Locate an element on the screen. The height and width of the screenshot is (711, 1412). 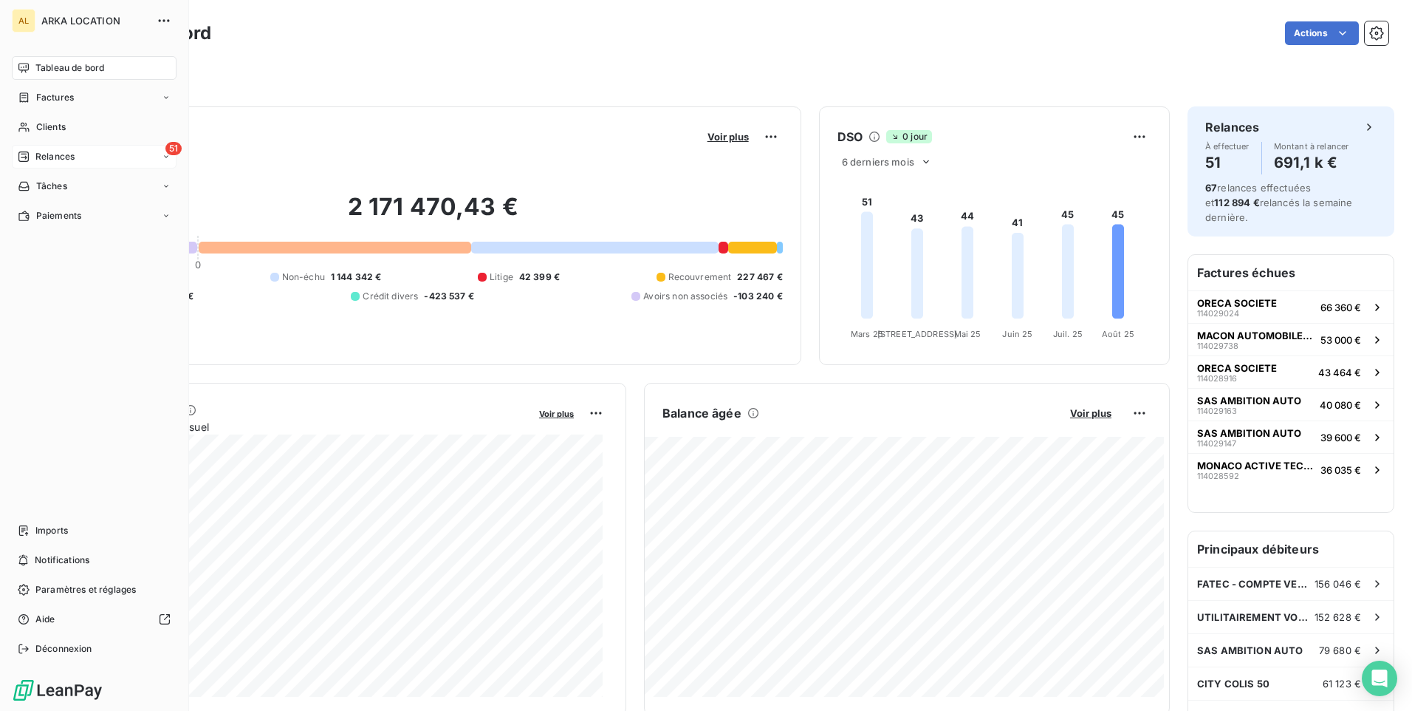
span: Recouvrement is located at coordinates (700, 277).